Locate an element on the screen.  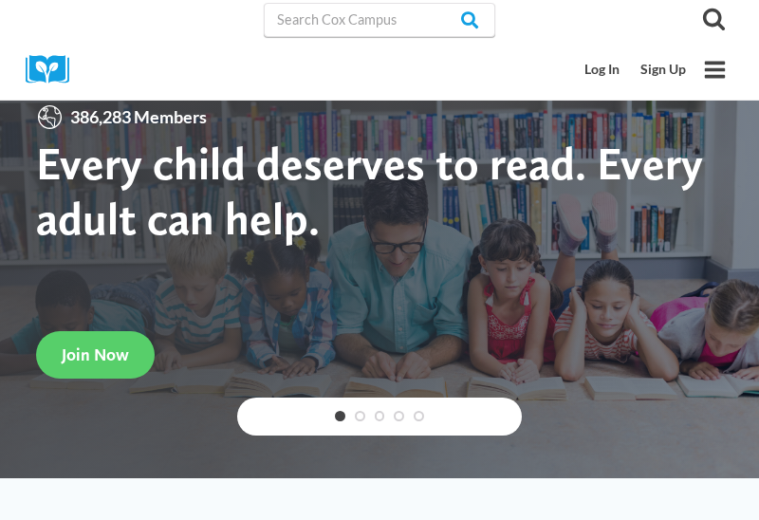
span: Join Now is located at coordinates (95, 354).